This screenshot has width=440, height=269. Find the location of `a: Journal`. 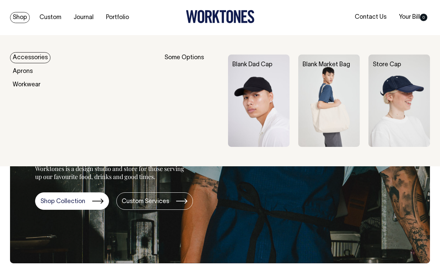

a: Journal is located at coordinates (84, 17).